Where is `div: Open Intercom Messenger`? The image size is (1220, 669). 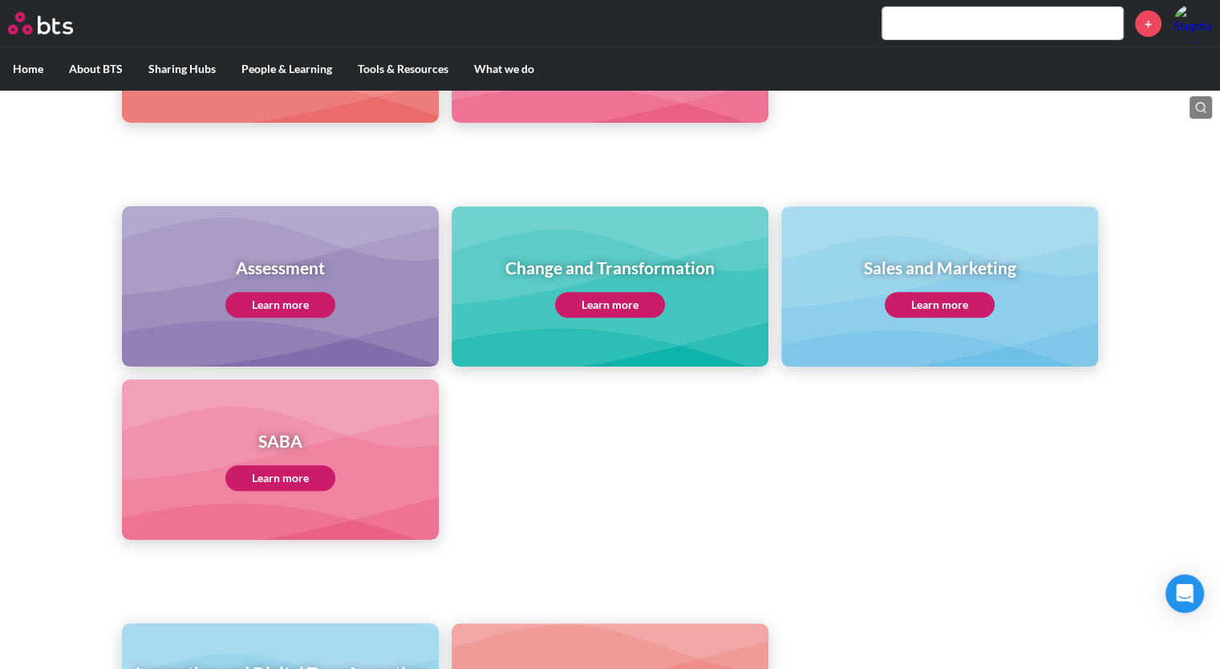
div: Open Intercom Messenger is located at coordinates (1185, 594).